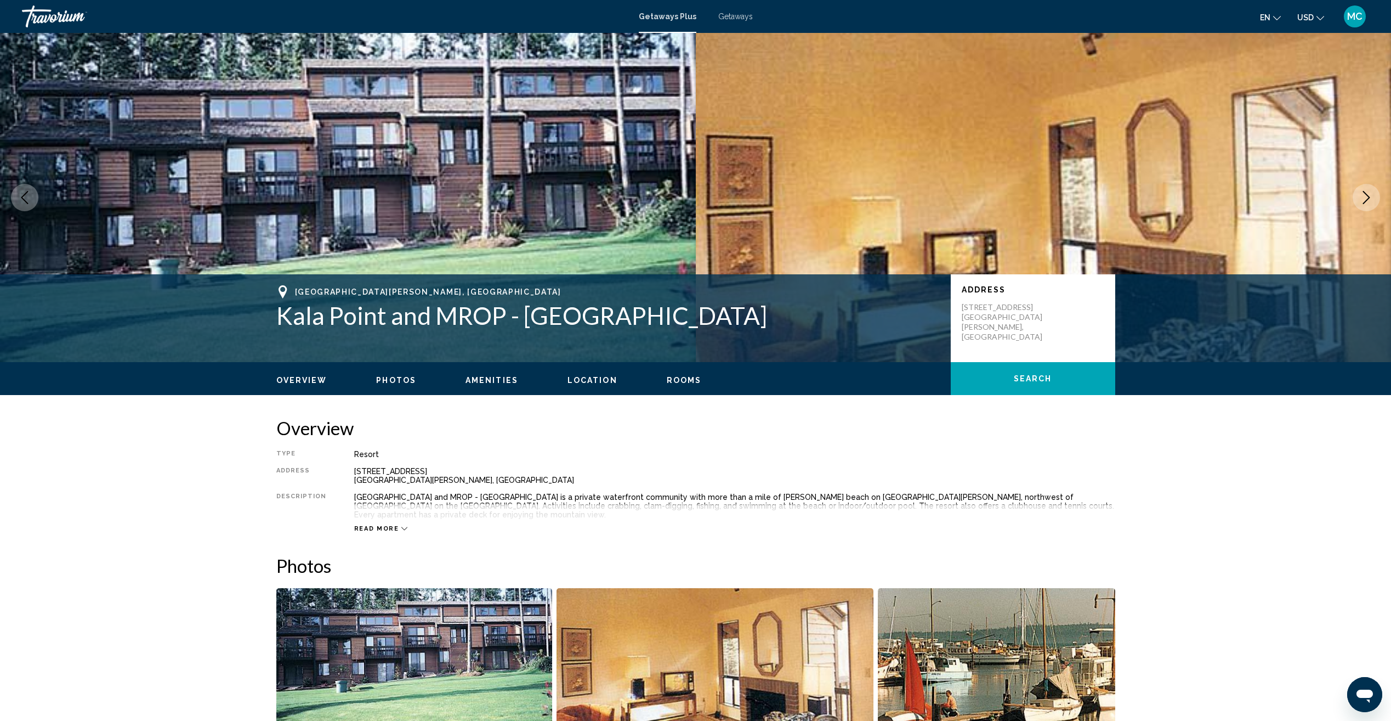  What do you see at coordinates (396, 380) in the screenshot?
I see `span: Photos` at bounding box center [396, 380].